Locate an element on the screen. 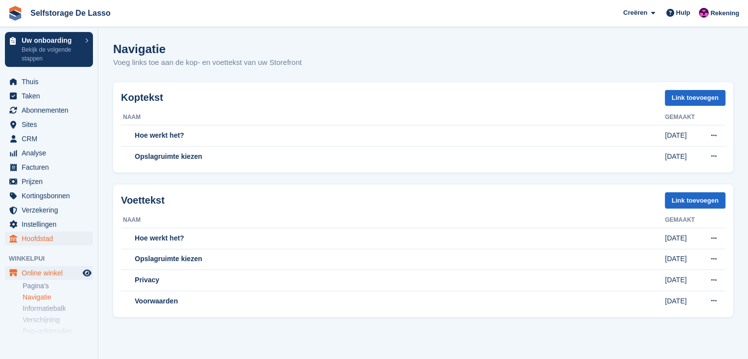 This screenshot has height=359, width=748. span: Abonnementen is located at coordinates (51, 110).